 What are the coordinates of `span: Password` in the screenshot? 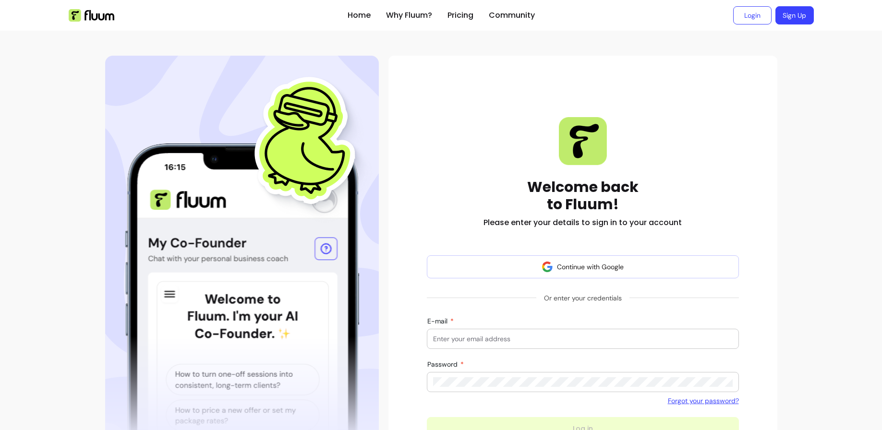 It's located at (443, 364).